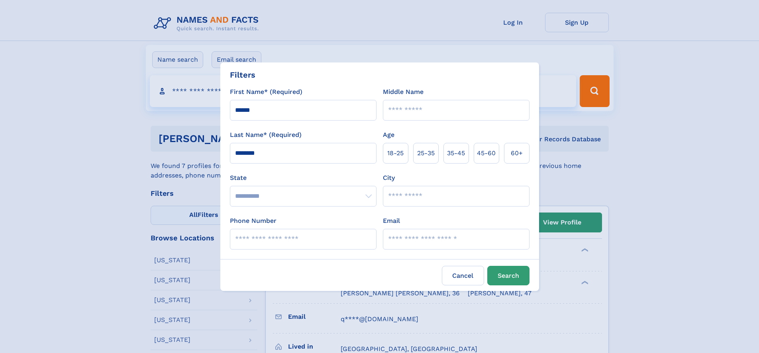 This screenshot has width=759, height=353. Describe the element at coordinates (463, 276) in the screenshot. I see `label: Cancel` at that location.